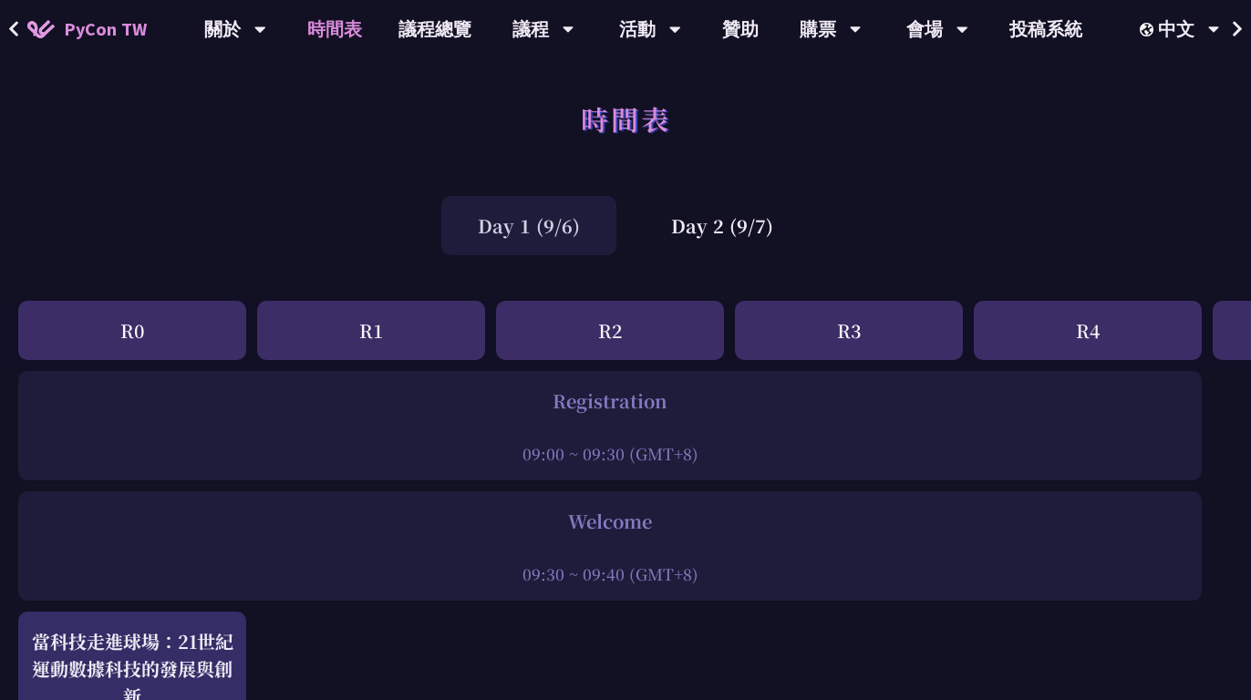 This screenshot has width=1251, height=700. Describe the element at coordinates (610, 521) in the screenshot. I see `div: Welcome` at that location.